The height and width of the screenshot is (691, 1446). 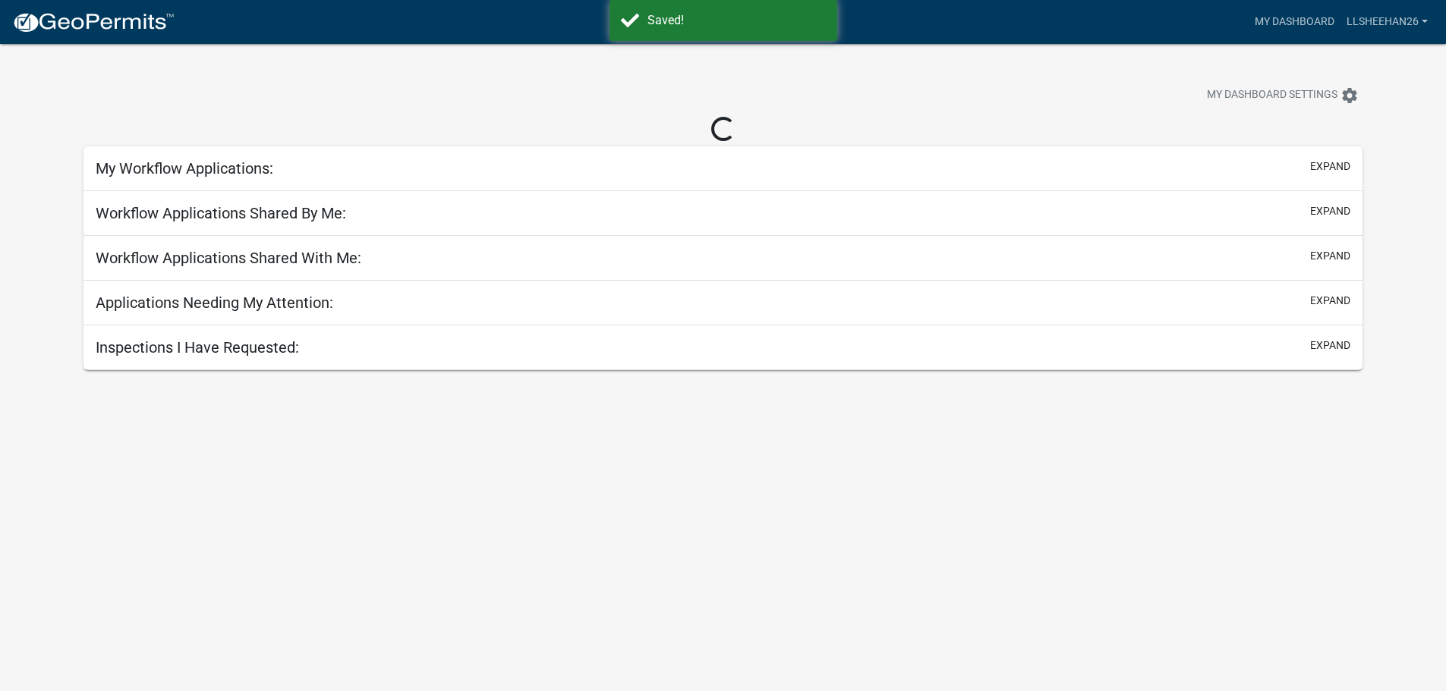 I want to click on div: Saved!, so click(x=736, y=20).